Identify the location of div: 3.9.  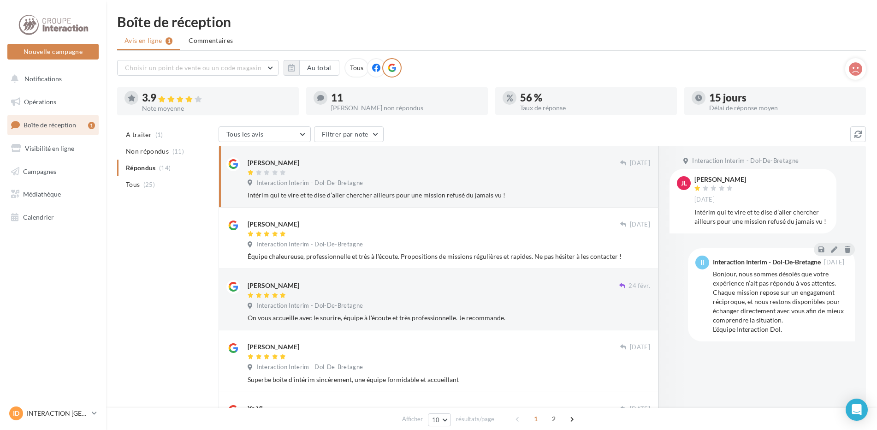
(217, 98).